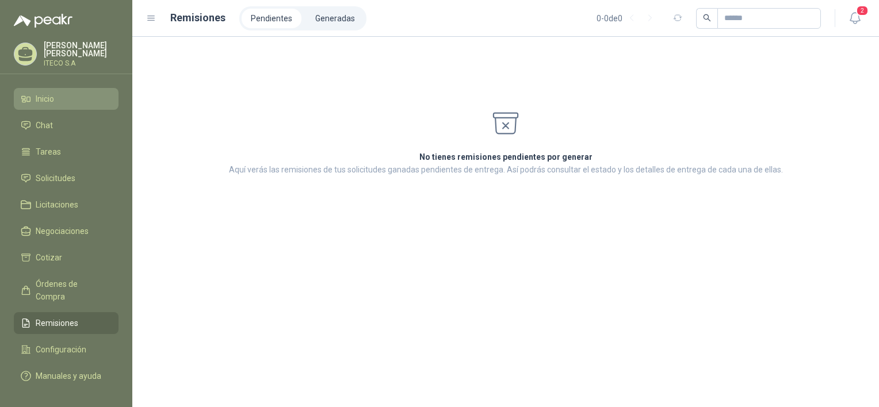 This screenshot has width=879, height=407. What do you see at coordinates (855, 18) in the screenshot?
I see `button: 2` at bounding box center [855, 18].